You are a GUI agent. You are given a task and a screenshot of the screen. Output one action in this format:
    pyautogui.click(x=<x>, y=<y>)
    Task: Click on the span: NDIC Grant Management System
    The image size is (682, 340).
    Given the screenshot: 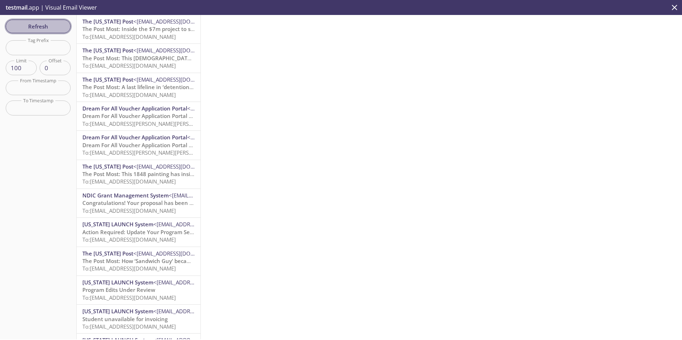 What is the action you would take?
    pyautogui.click(x=126, y=195)
    